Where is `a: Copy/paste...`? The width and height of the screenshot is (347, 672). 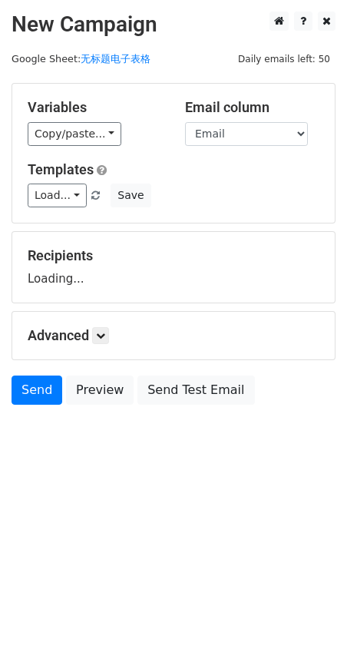 a: Copy/paste... is located at coordinates (75, 134).